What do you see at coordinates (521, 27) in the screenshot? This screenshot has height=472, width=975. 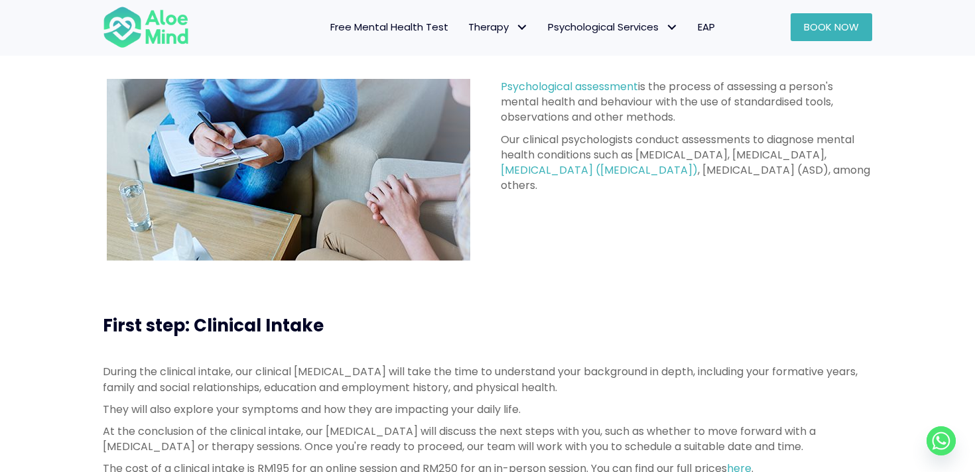 I see `span: Therapy: submenu` at bounding box center [521, 27].